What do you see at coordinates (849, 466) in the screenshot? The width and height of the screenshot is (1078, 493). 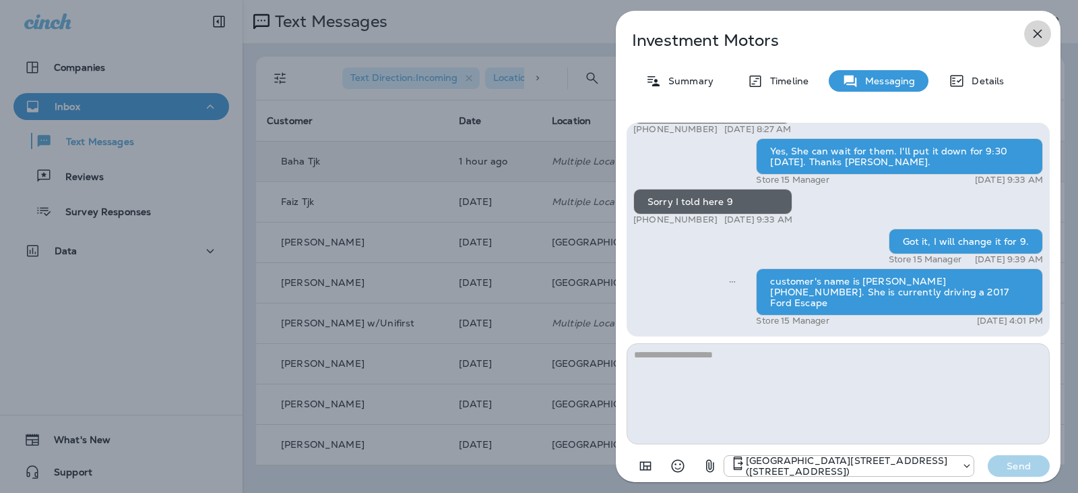 I see `div: +1 (402) 891-8464` at bounding box center [849, 466].